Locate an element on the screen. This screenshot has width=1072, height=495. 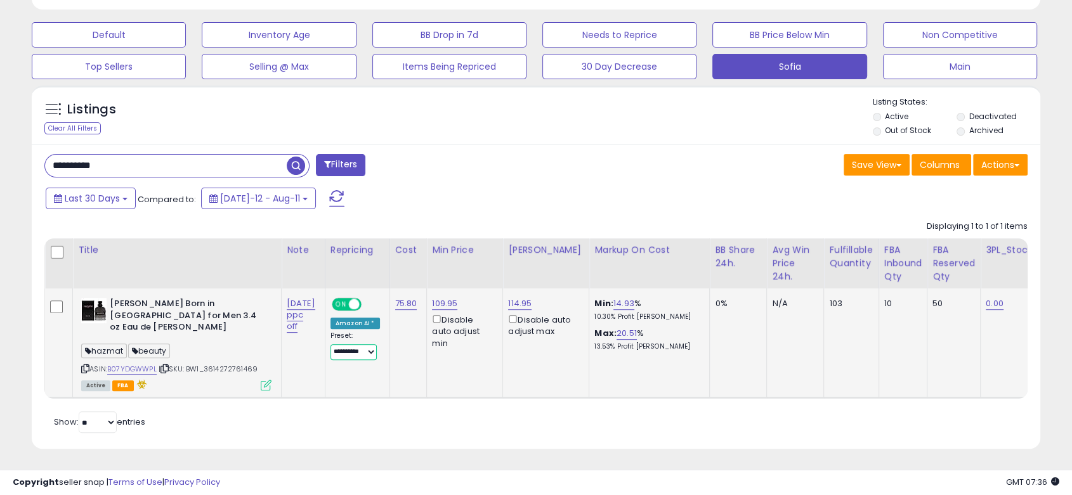
label: Archived is located at coordinates (986, 130).